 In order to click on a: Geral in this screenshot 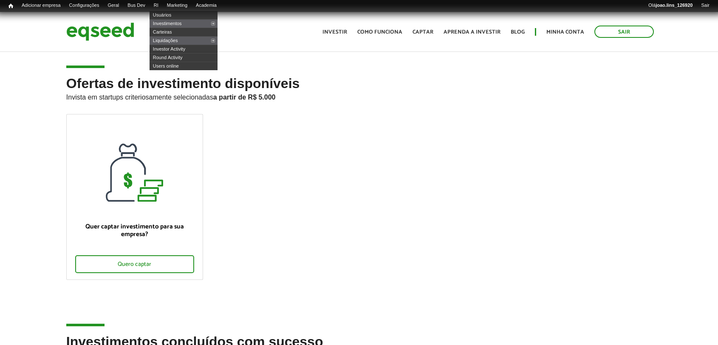, I will do `click(113, 6)`.